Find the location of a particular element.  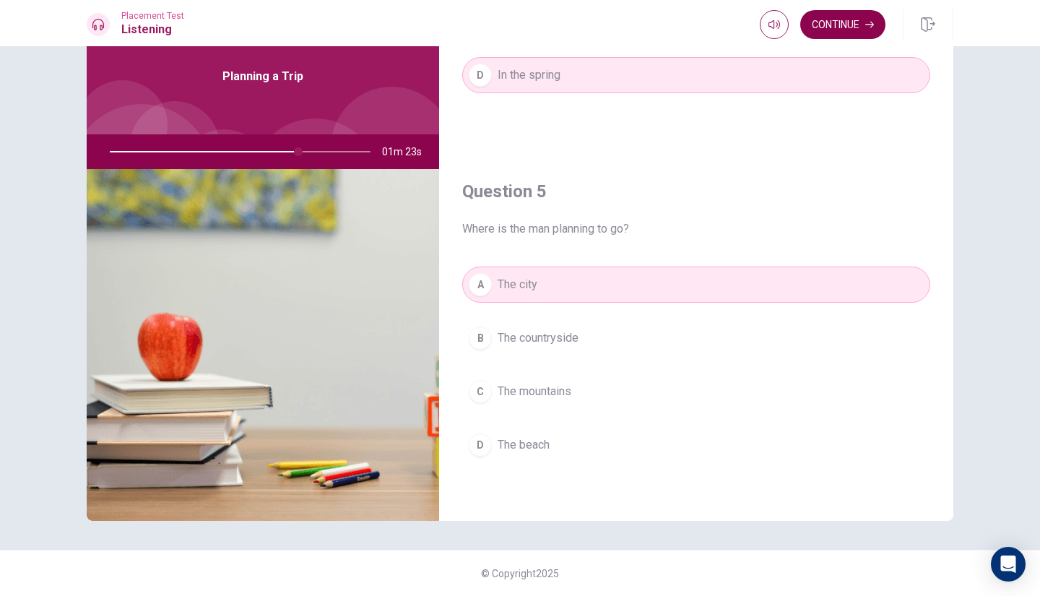

button: BThe countryside is located at coordinates (696, 338).